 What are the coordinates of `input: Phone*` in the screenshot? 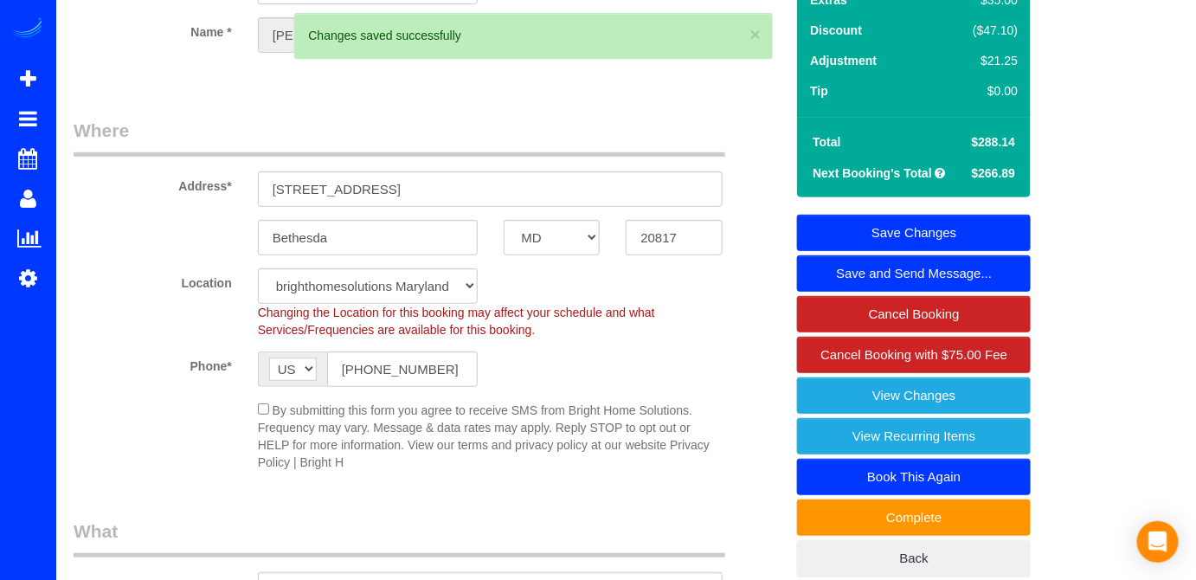 It's located at (403, 369).